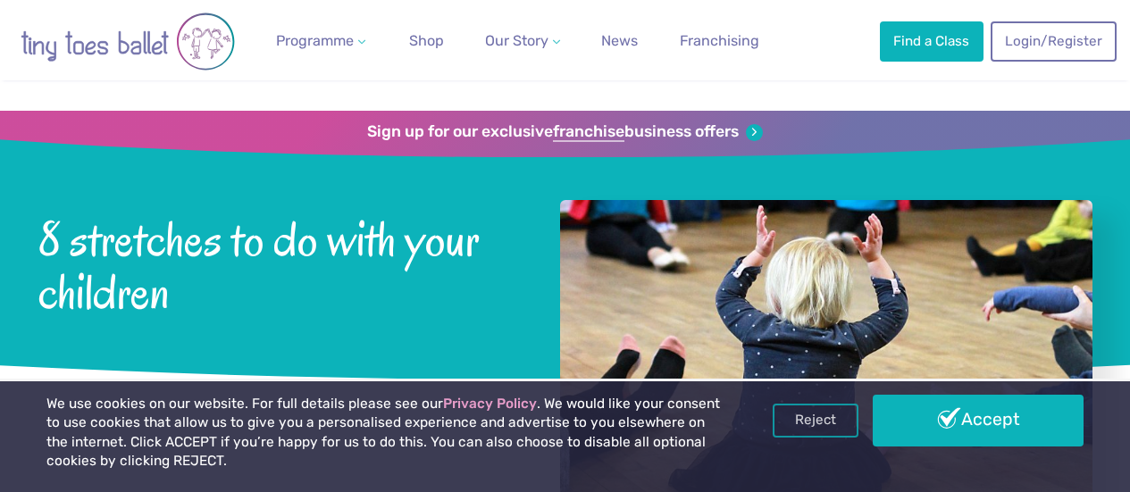  Describe the element at coordinates (932, 41) in the screenshot. I see `a: Find a Class` at that location.